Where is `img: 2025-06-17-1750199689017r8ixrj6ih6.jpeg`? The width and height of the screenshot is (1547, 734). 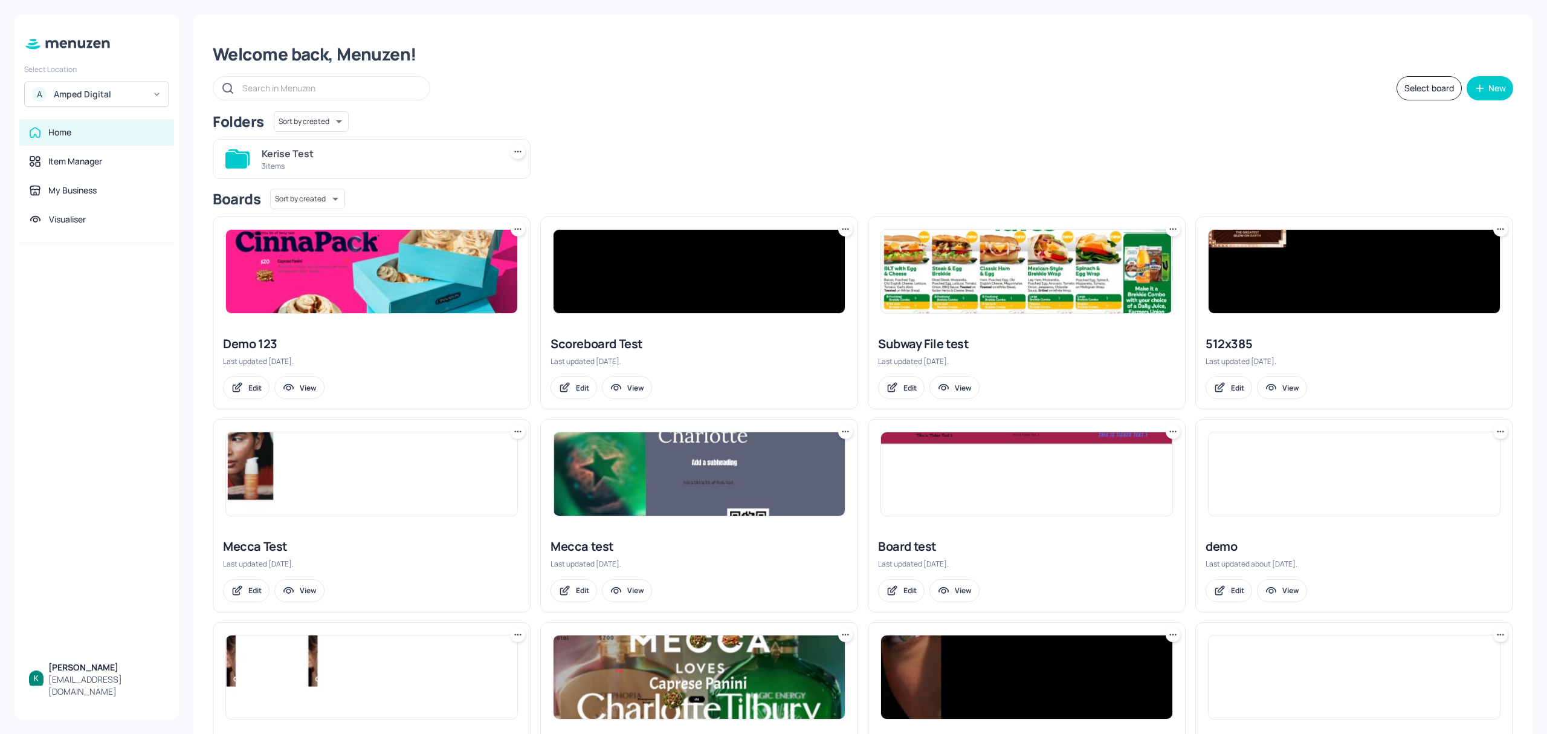 img: 2025-06-17-1750199689017r8ixrj6ih6.jpeg is located at coordinates (1355, 271).